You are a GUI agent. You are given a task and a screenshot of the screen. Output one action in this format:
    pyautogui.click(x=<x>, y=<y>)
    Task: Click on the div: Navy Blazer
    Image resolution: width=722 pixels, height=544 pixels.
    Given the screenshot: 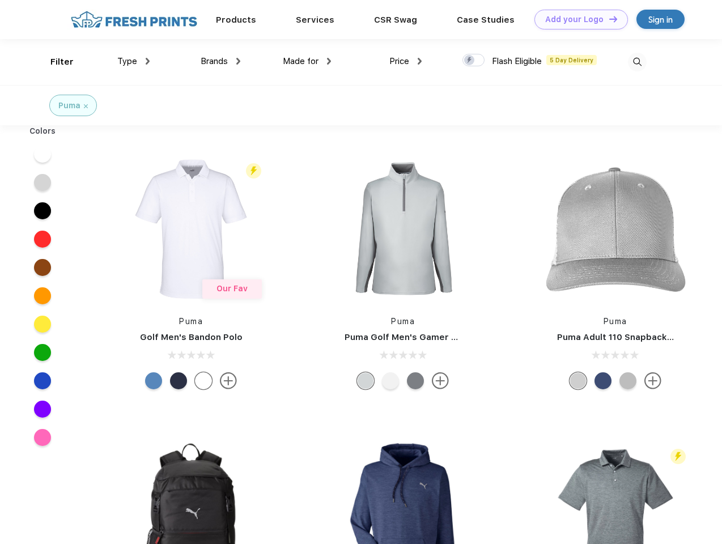 What is the action you would take?
    pyautogui.click(x=178, y=381)
    